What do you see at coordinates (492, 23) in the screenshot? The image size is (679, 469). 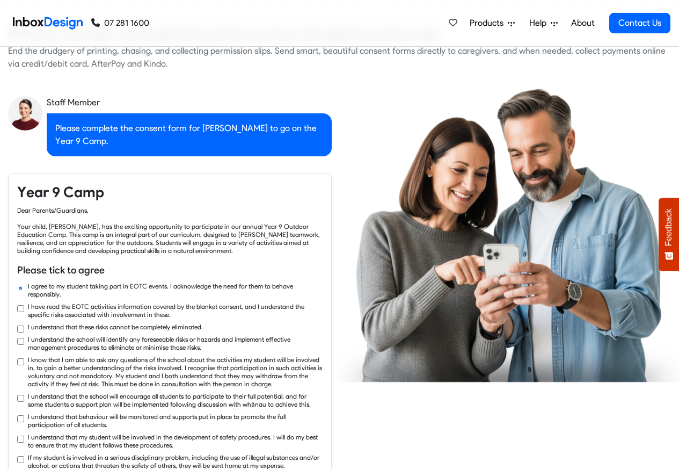 I see `a: Products` at bounding box center [492, 23].